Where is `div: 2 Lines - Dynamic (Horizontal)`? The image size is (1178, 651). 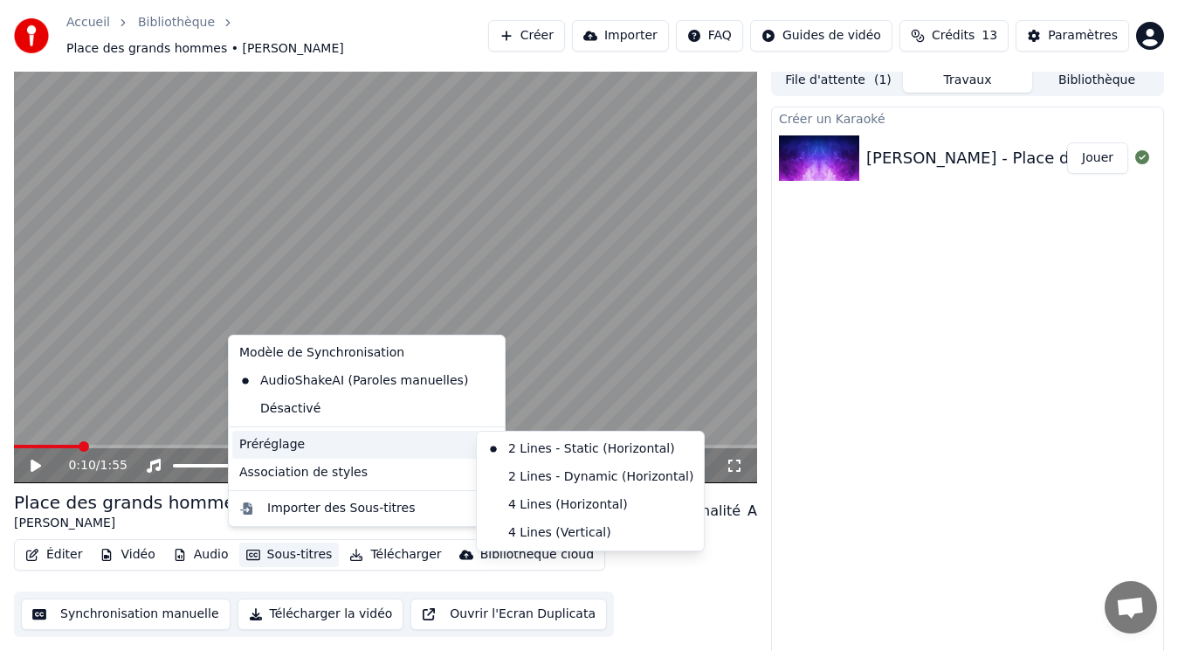 div: 2 Lines - Dynamic (Horizontal) is located at coordinates (590, 477).